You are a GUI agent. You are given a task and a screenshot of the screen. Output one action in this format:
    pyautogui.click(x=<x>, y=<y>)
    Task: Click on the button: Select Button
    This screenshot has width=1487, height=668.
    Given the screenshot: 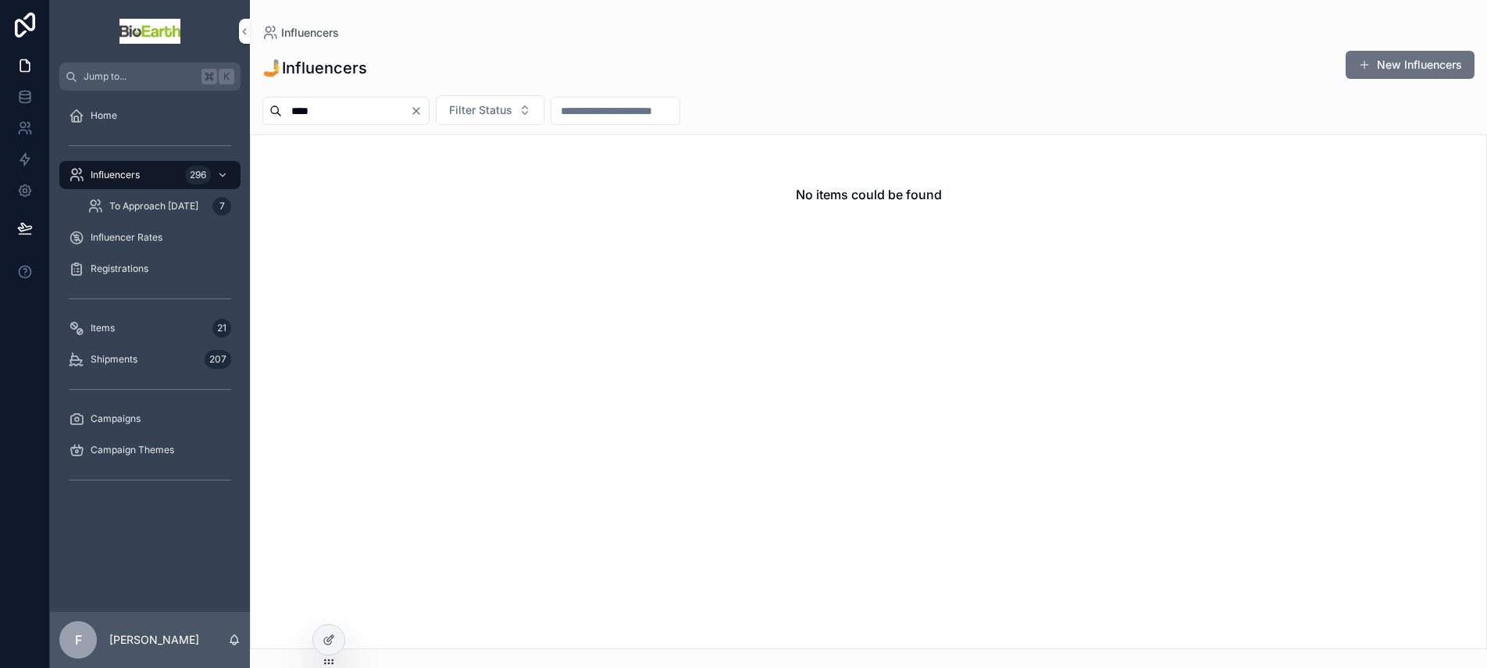 What is the action you would take?
    pyautogui.click(x=490, y=110)
    